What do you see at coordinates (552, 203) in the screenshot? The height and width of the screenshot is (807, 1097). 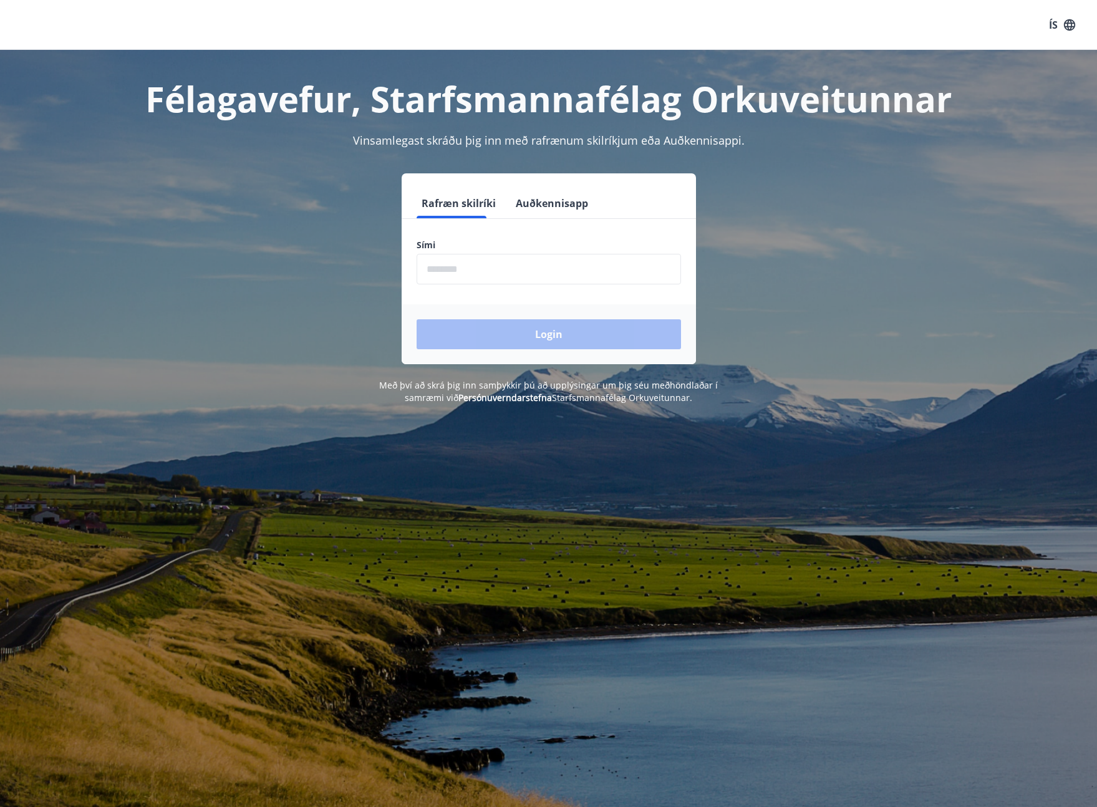 I see `button: Auðkennisapp` at bounding box center [552, 203].